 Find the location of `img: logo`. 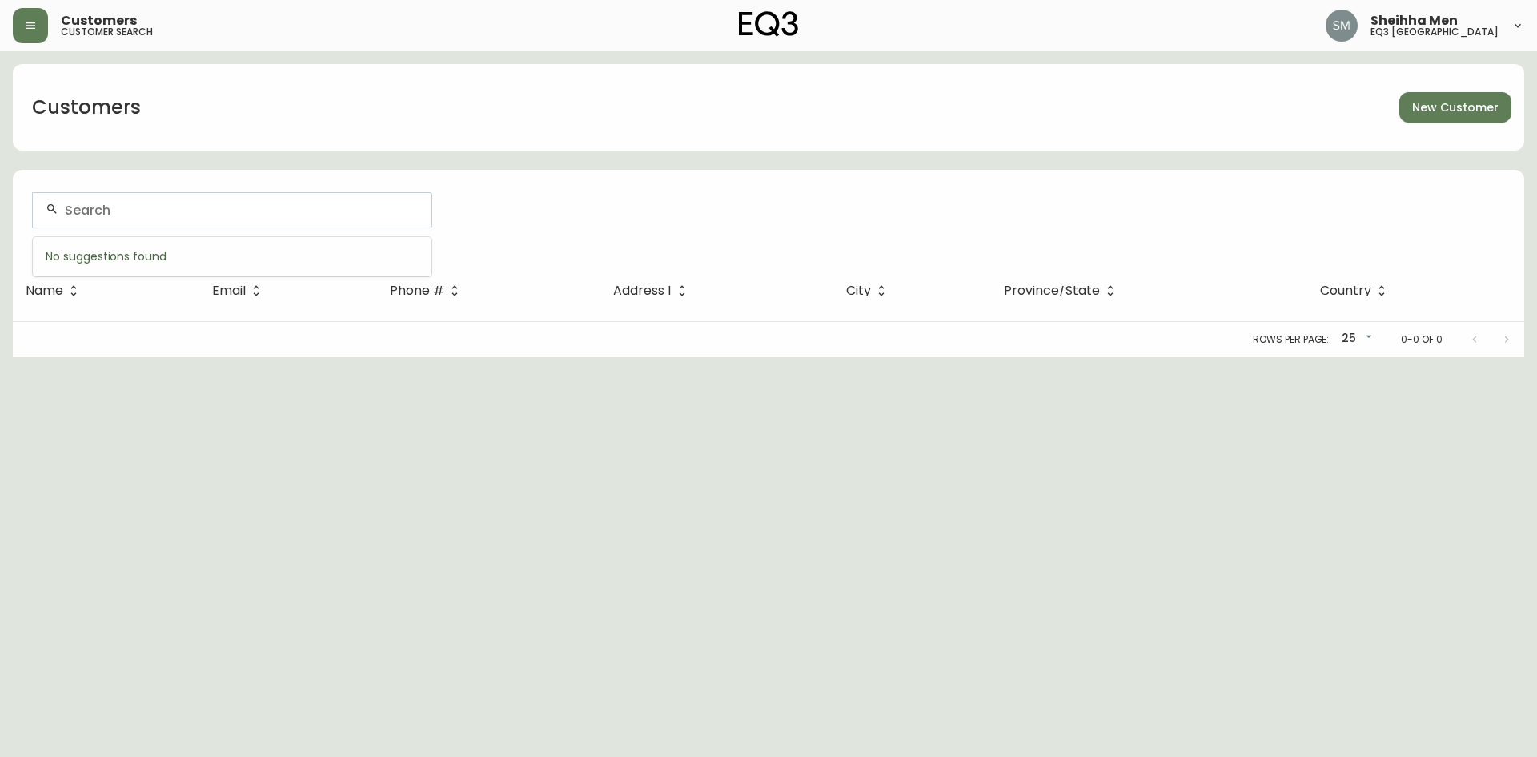

img: logo is located at coordinates (769, 24).